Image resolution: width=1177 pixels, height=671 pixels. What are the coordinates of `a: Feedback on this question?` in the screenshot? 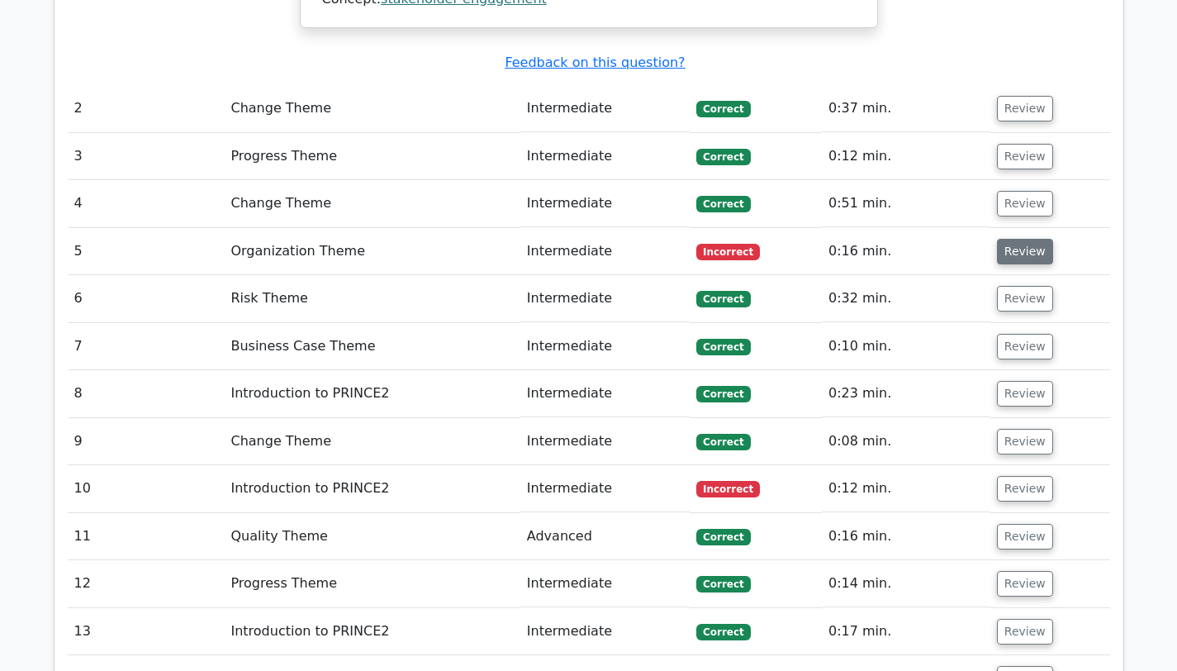 It's located at (595, 62).